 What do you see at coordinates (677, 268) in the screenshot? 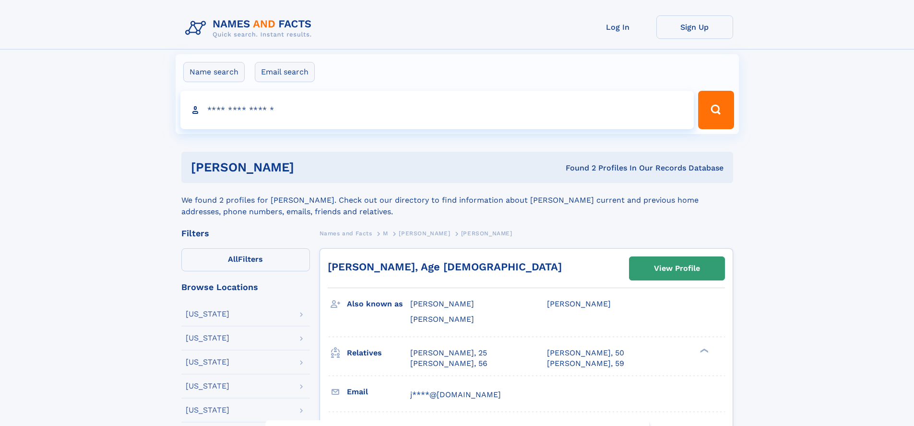
I see `div: View Profile` at bounding box center [677, 268].